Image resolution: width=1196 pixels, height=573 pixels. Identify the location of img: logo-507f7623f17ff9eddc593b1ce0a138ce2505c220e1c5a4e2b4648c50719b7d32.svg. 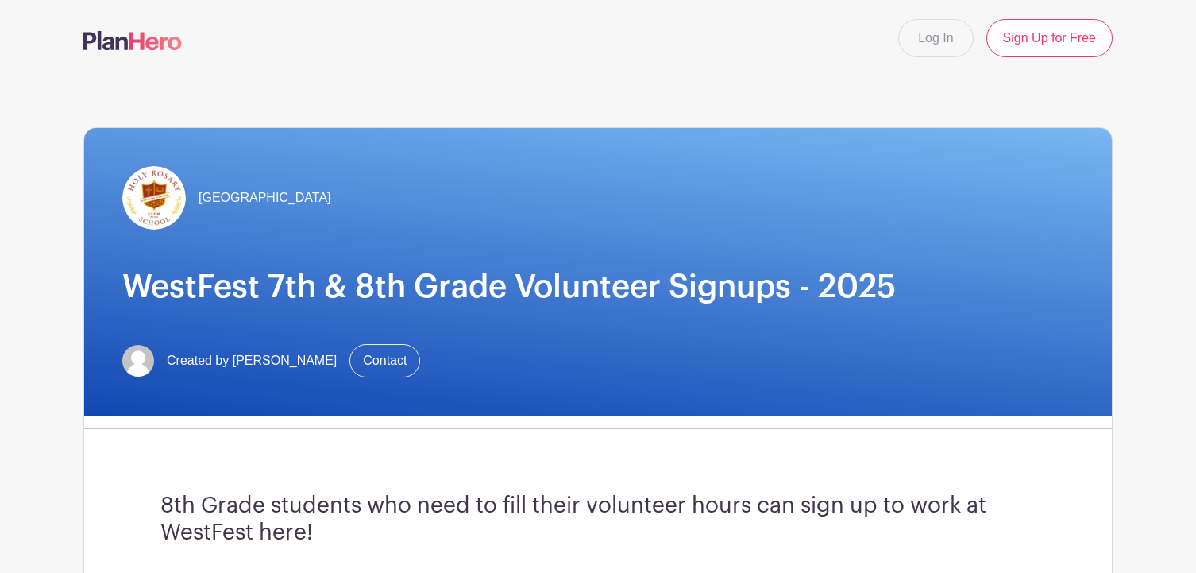
(133, 41).